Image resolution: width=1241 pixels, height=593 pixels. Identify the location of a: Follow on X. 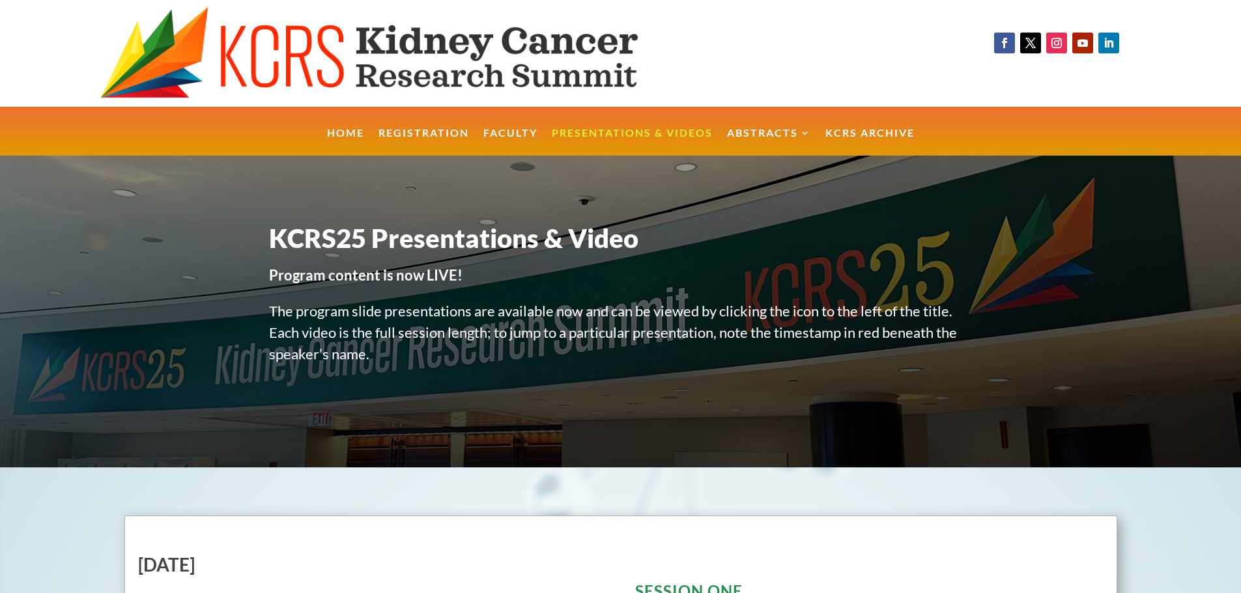
(1030, 43).